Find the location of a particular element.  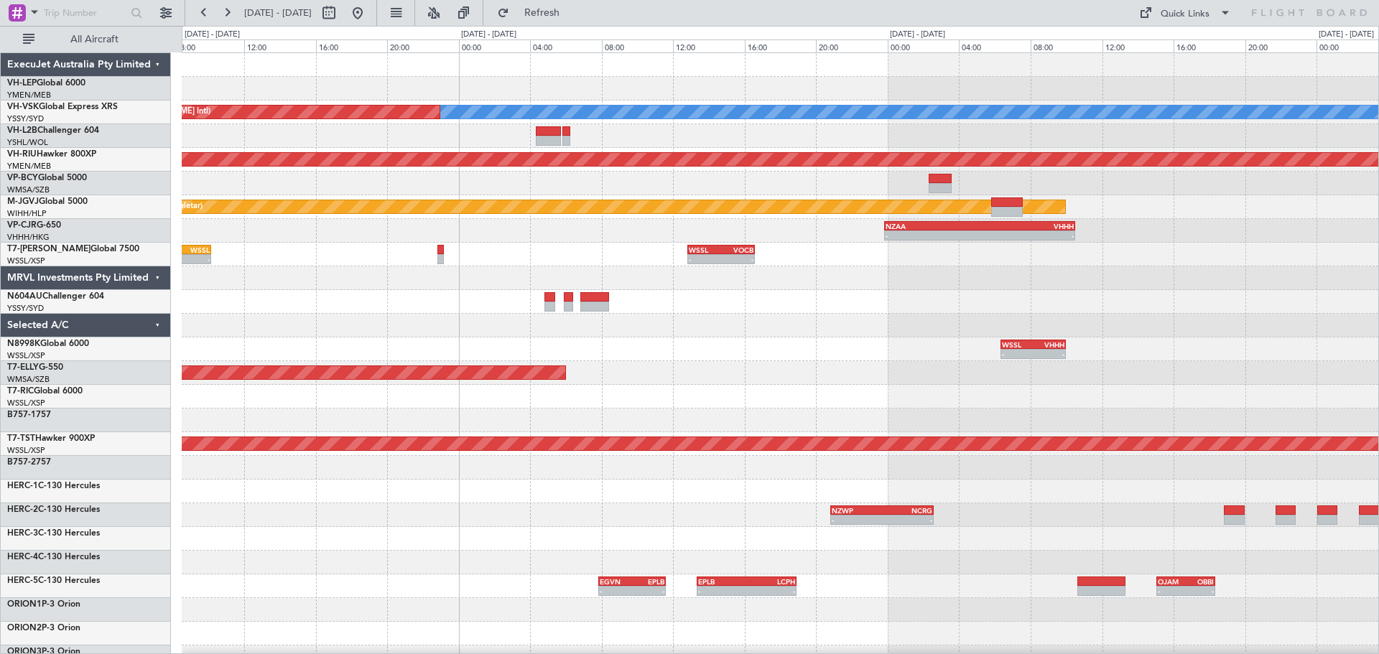

span: T7-RIC is located at coordinates (20, 391).